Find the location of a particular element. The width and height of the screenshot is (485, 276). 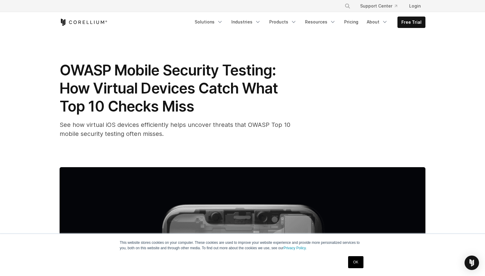

a: Privacy Policy. is located at coordinates (295, 248).